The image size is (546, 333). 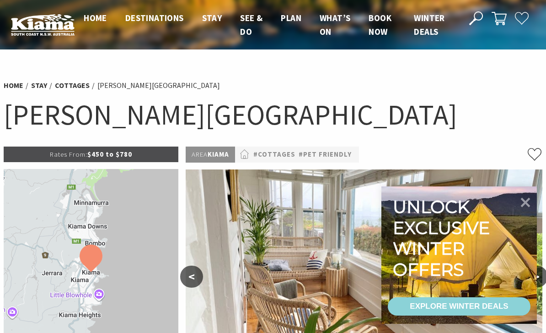 What do you see at coordinates (459, 306) in the screenshot?
I see `div: EXPLORE WINTER DEALS` at bounding box center [459, 306].